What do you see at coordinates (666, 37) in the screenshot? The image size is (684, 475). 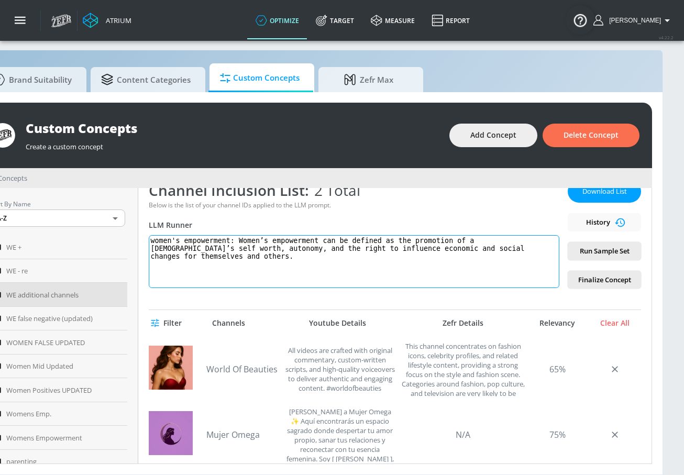 I see `span: v 4.22.2` at bounding box center [666, 37].